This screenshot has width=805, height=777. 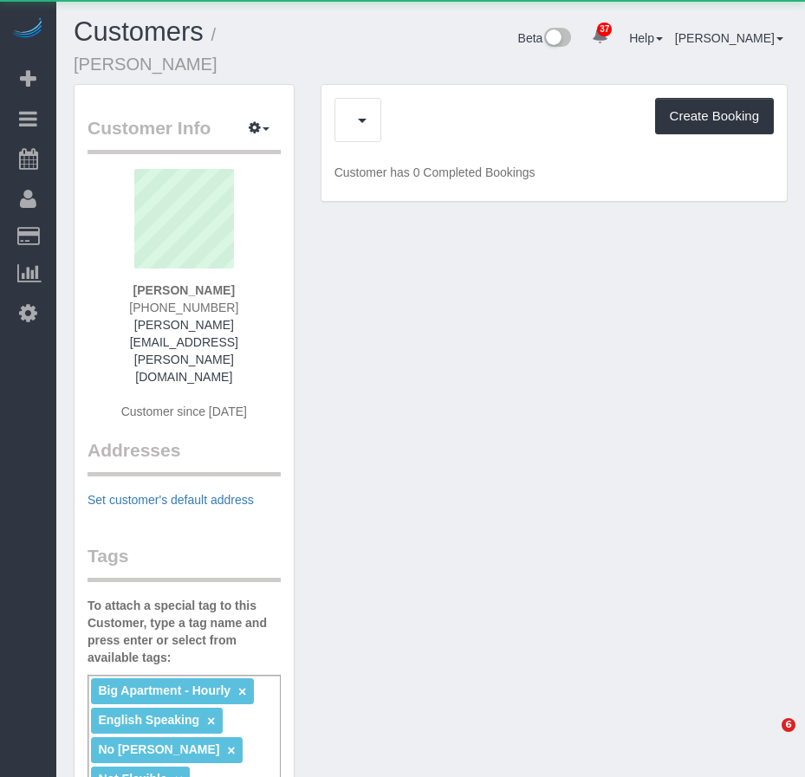 What do you see at coordinates (139, 31) in the screenshot?
I see `a: Customers` at bounding box center [139, 31].